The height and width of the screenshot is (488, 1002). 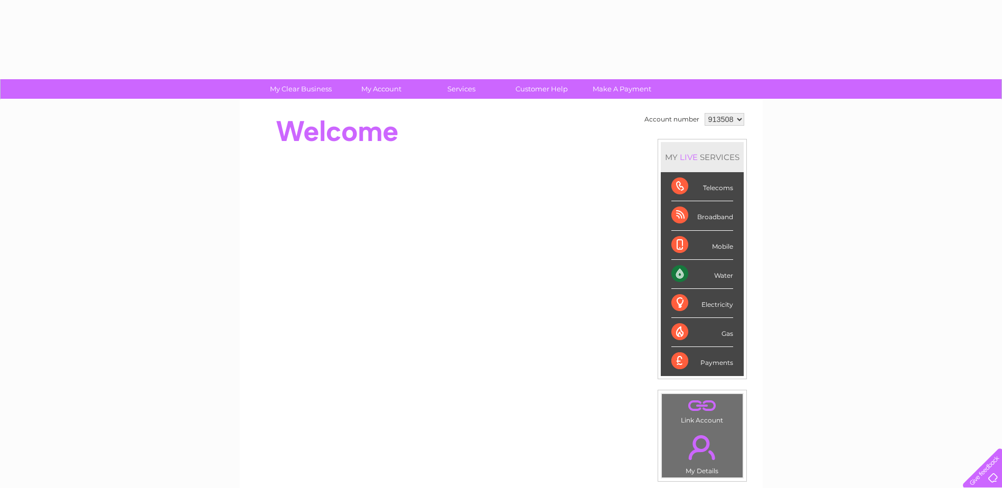 What do you see at coordinates (702, 332) in the screenshot?
I see `div: Gas` at bounding box center [702, 332].